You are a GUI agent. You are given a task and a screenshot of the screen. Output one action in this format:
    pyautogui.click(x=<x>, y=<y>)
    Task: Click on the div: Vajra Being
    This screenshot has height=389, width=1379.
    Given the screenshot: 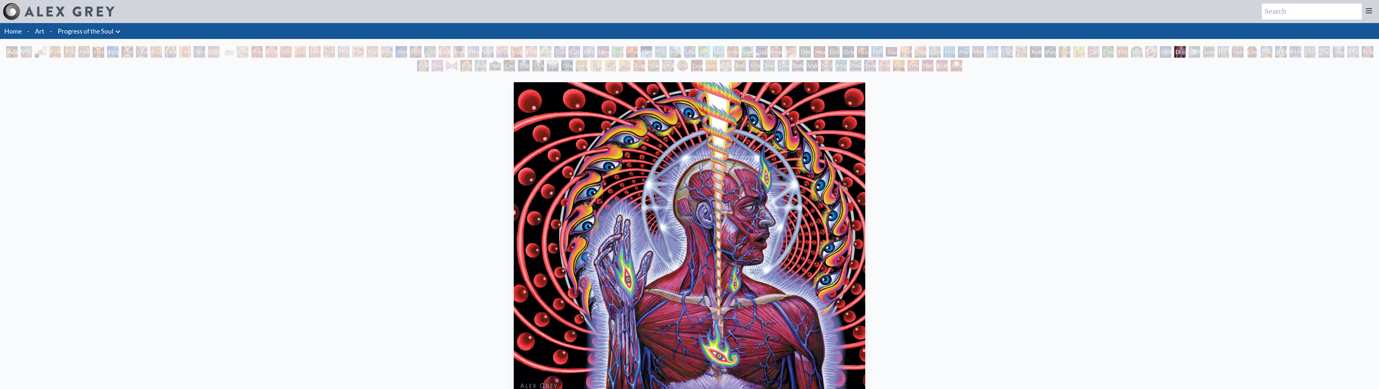 What is the action you would take?
    pyautogui.click(x=812, y=66)
    